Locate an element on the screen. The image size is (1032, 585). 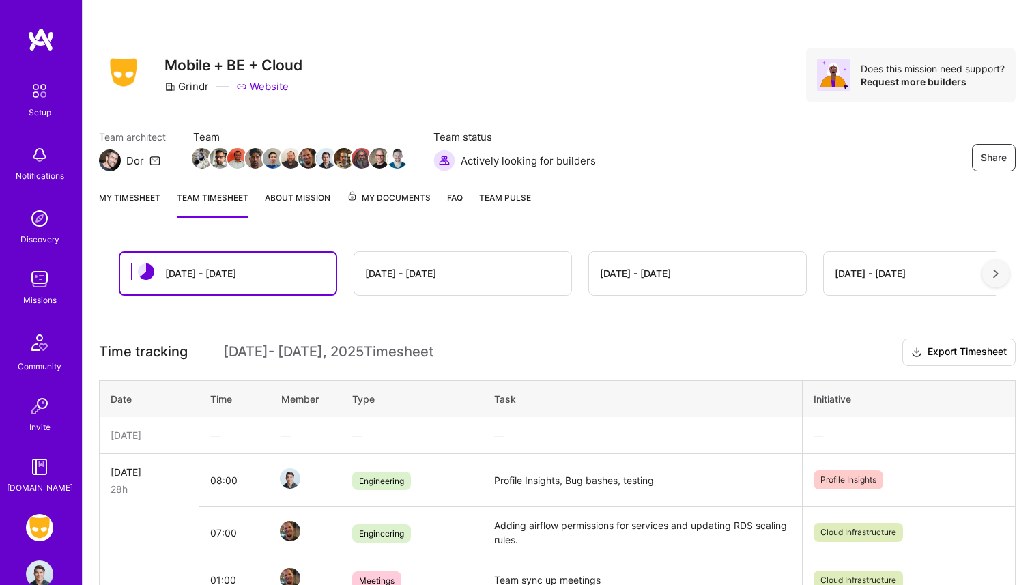
img: setup is located at coordinates (40, 91).